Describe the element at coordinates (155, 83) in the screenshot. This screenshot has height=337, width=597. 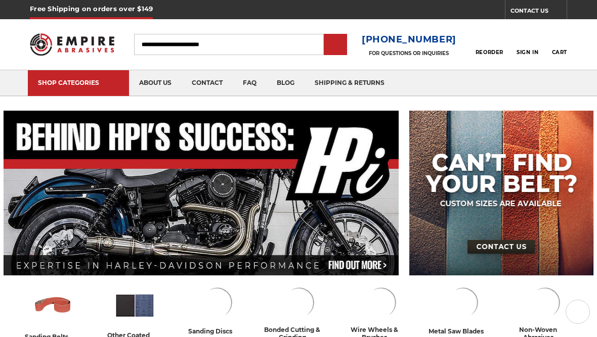
I see `a: about us` at that location.